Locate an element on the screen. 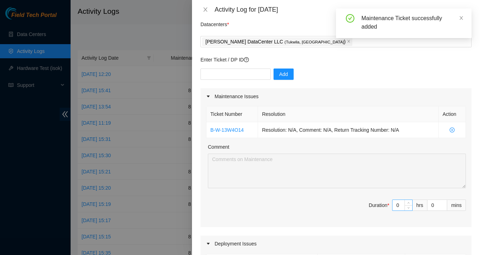 The image size is (480, 255). th: Ticket Number is located at coordinates (232, 114).